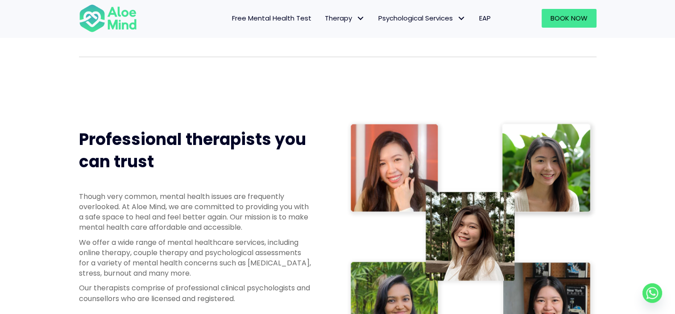  What do you see at coordinates (485, 18) in the screenshot?
I see `a: EAP` at bounding box center [485, 18].